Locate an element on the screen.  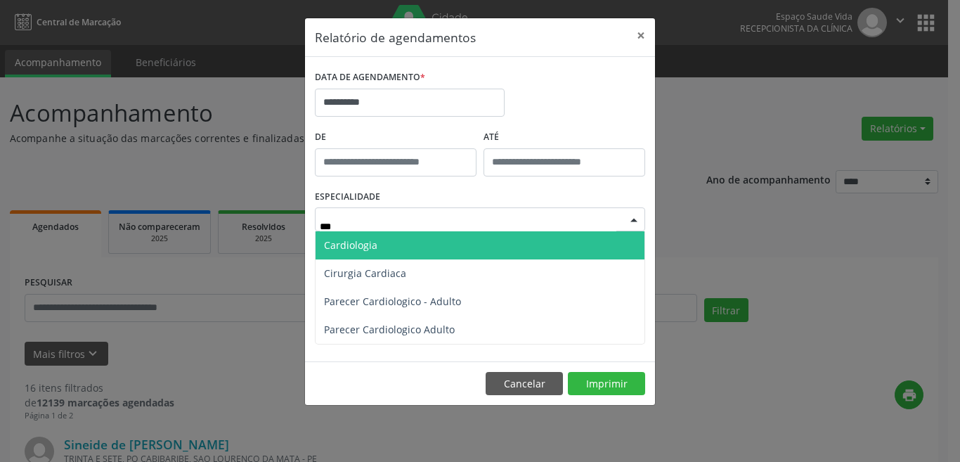
span: Cardiologia is located at coordinates (351, 244).